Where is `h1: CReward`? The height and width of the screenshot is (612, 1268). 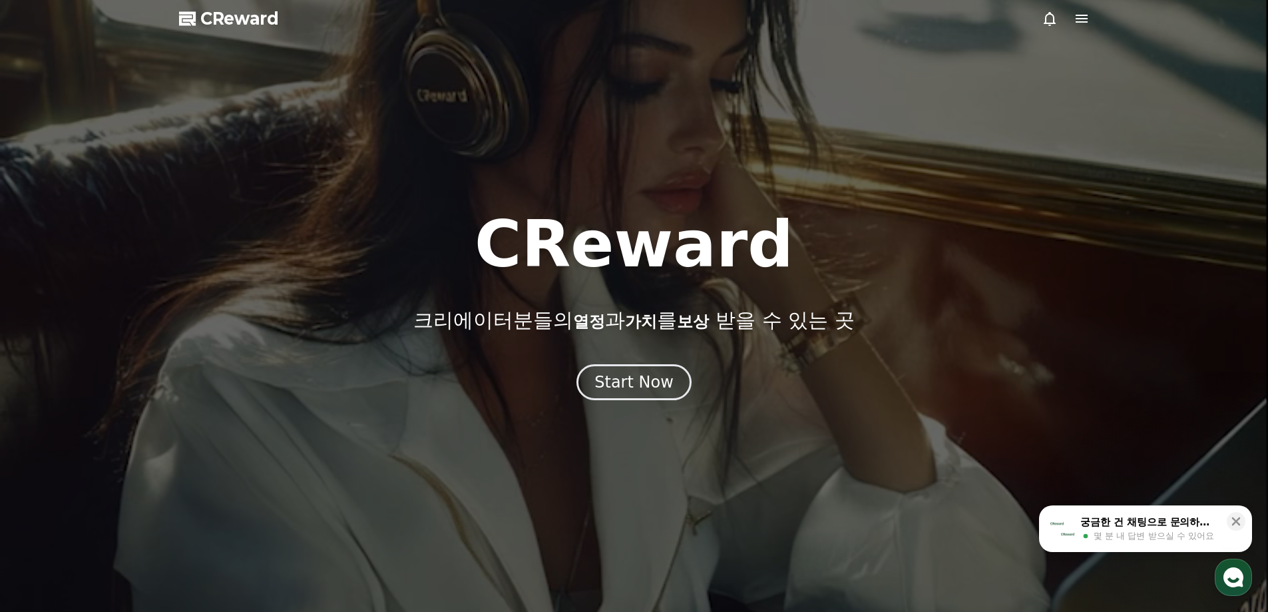 h1: CReward is located at coordinates (634, 244).